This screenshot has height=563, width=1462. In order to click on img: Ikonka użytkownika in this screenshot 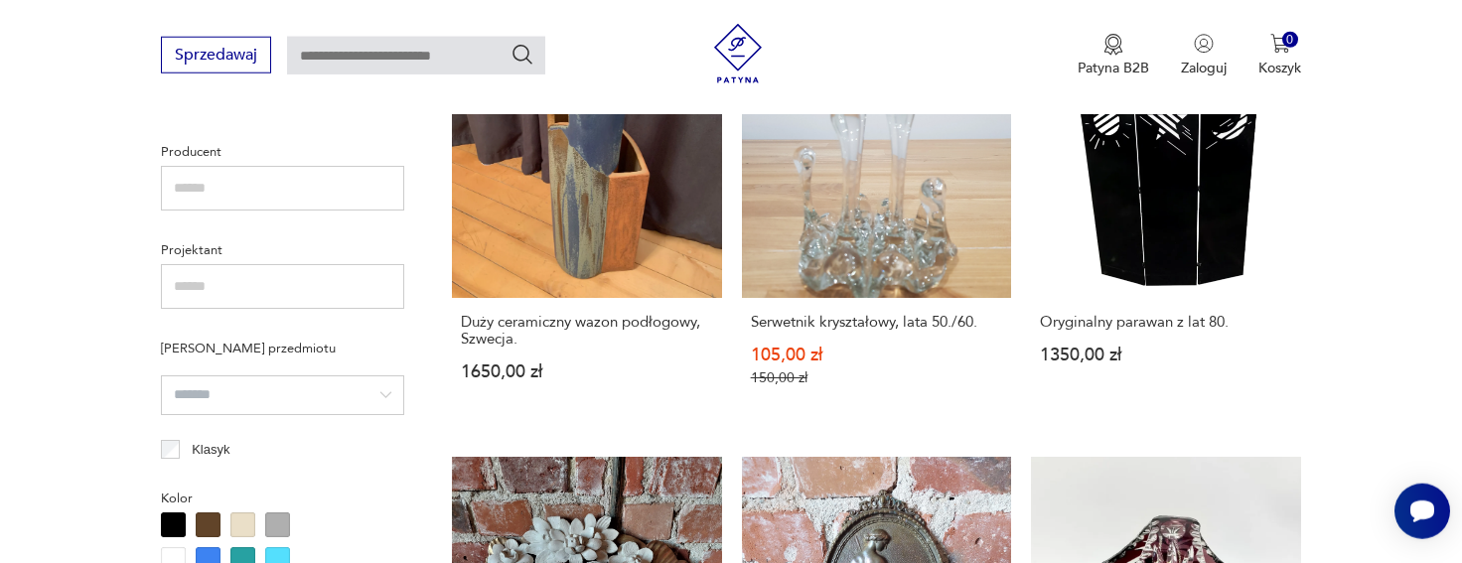, I will do `click(1204, 44)`.